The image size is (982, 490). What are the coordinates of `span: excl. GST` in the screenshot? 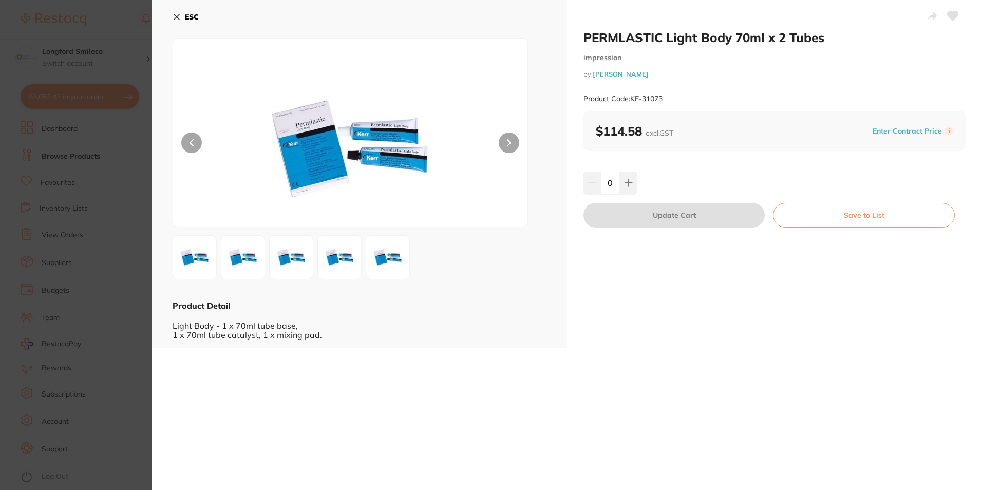 It's located at (660, 133).